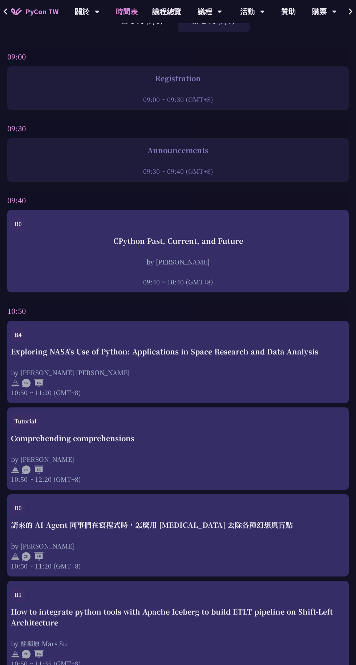 The height and width of the screenshot is (665, 356). I want to click on span: PyCon TW, so click(42, 12).